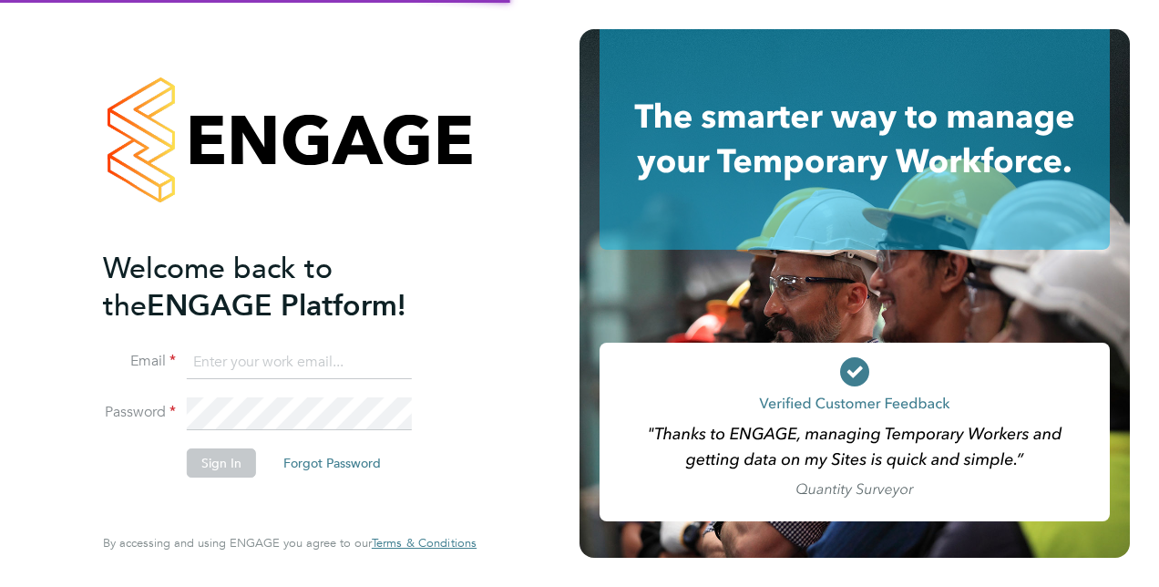 The width and height of the screenshot is (1159, 587). Describe the element at coordinates (139, 412) in the screenshot. I see `label: Password` at that location.